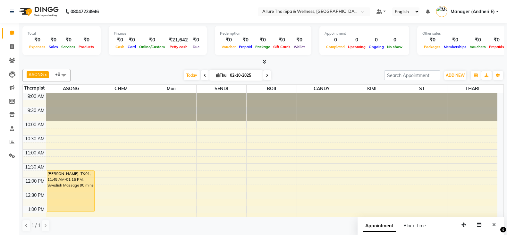  I want to click on div: 9:30 AM, so click(36, 110).